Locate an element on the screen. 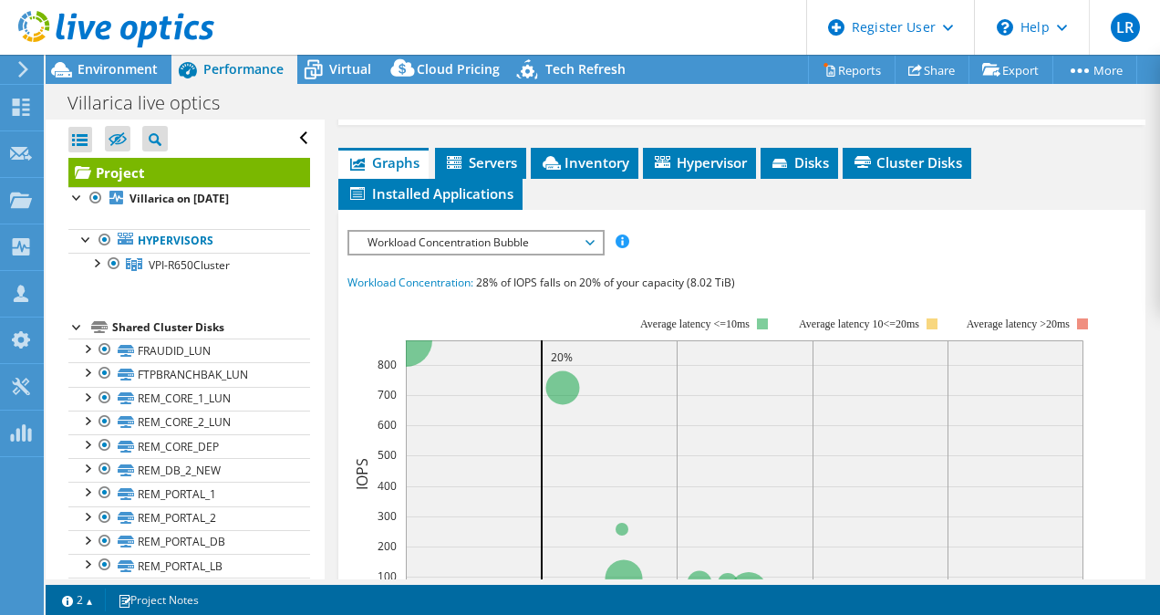  a: REM_CORE_DEP is located at coordinates (189, 446).